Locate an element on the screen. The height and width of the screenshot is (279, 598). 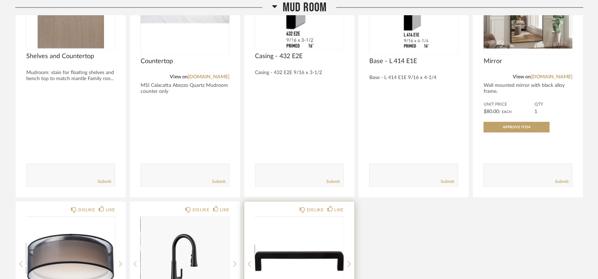
span: Countertop is located at coordinates (185, 61).